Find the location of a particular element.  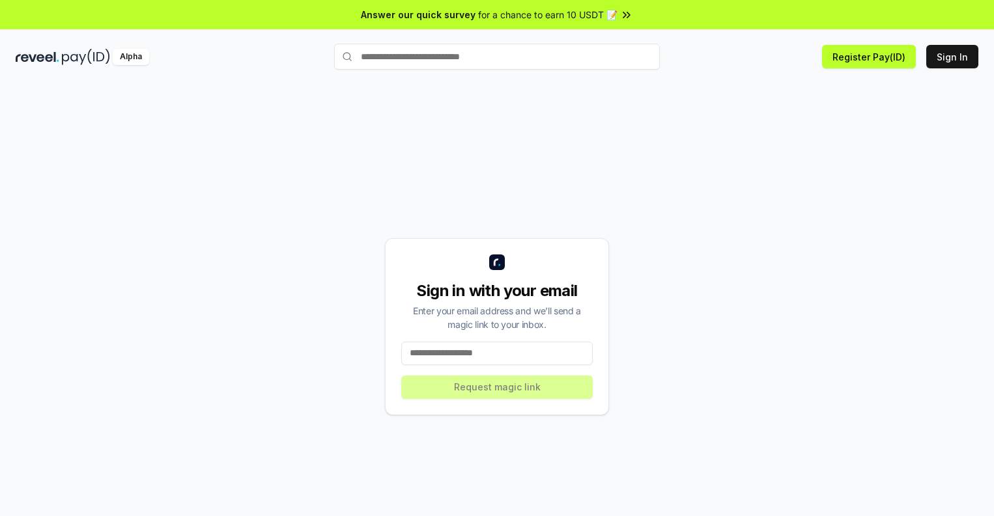

span: Answer our quick survey is located at coordinates (418, 14).